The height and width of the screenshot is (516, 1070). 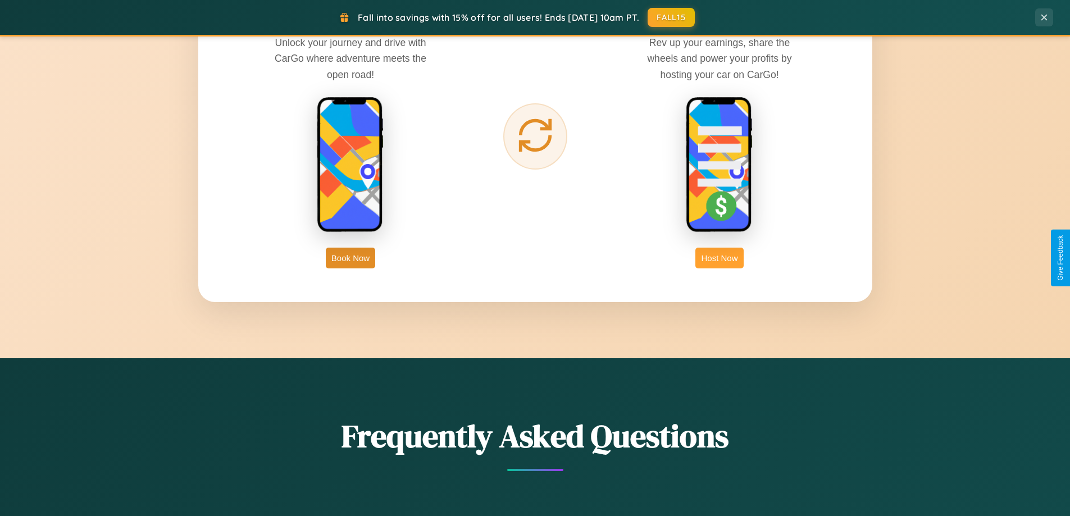 I want to click on h2: Frequently Asked Questions, so click(x=535, y=436).